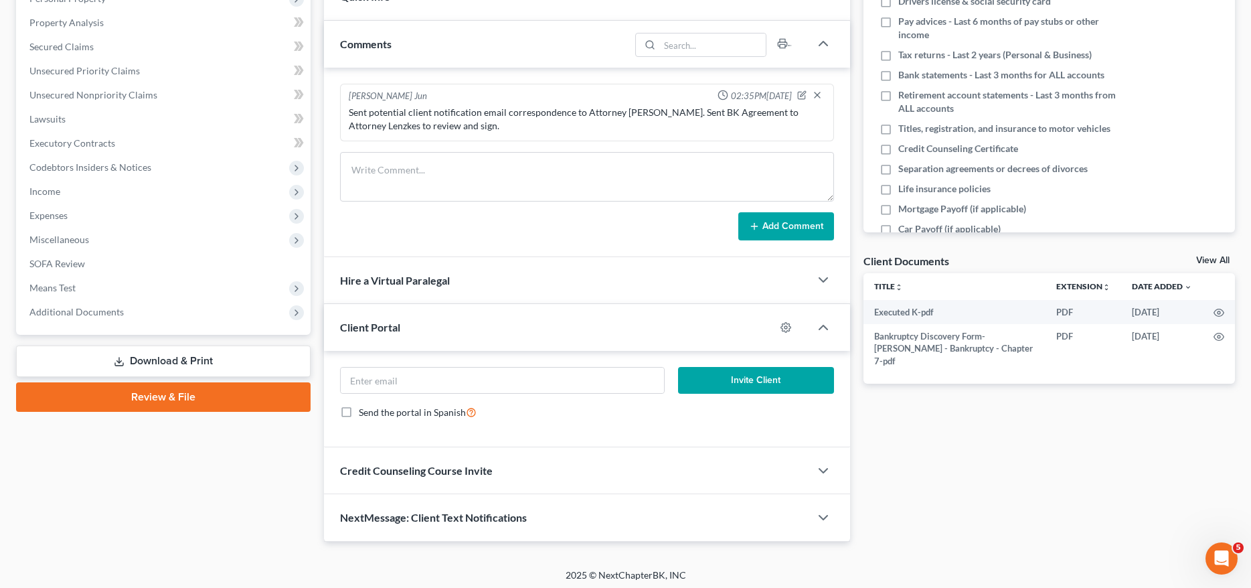  I want to click on a: Titleunfold_more, so click(888, 286).